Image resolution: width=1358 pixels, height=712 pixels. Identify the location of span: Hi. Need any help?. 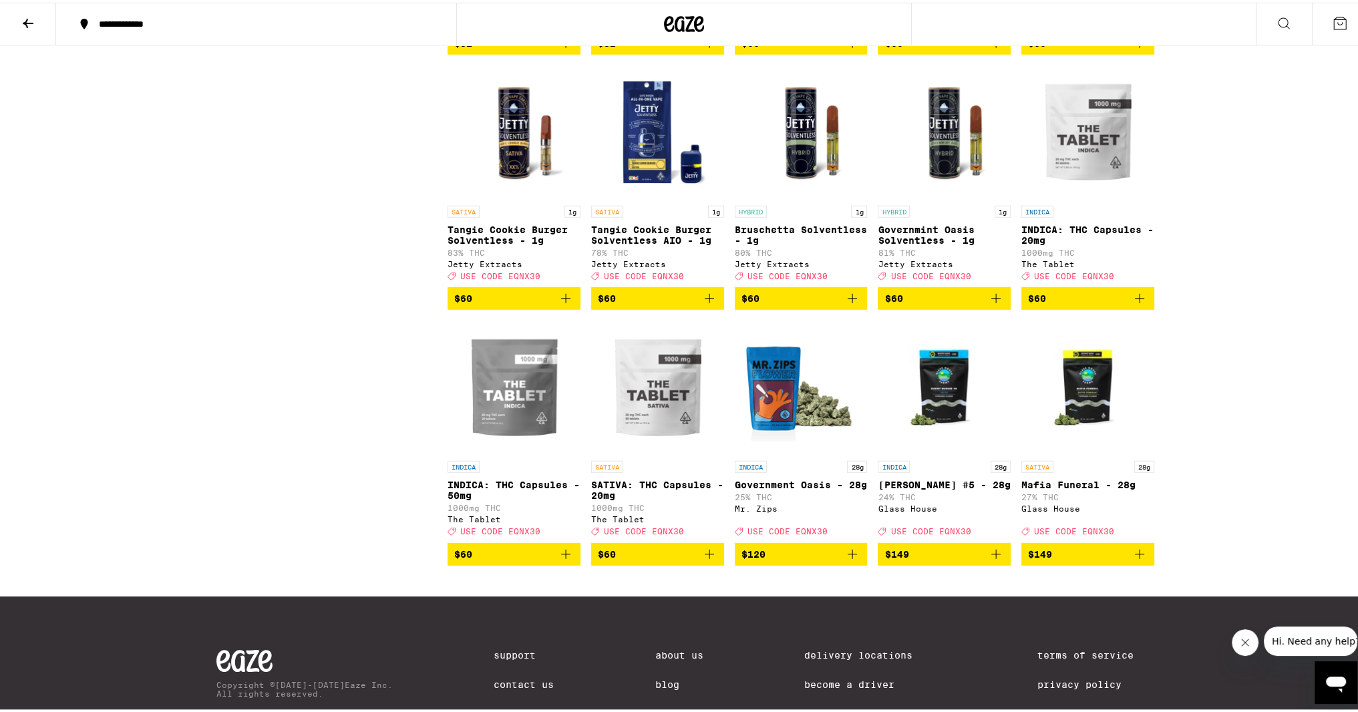
(52, 15).